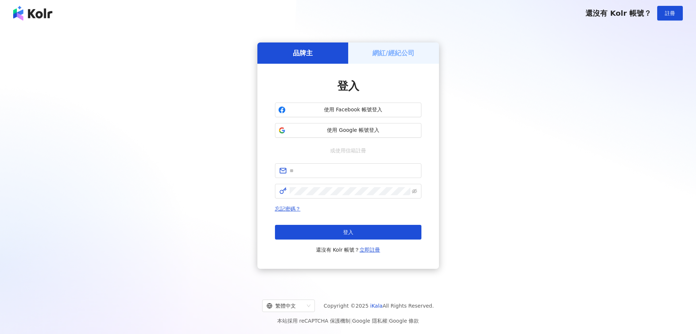  I want to click on span: 註冊, so click(670, 13).